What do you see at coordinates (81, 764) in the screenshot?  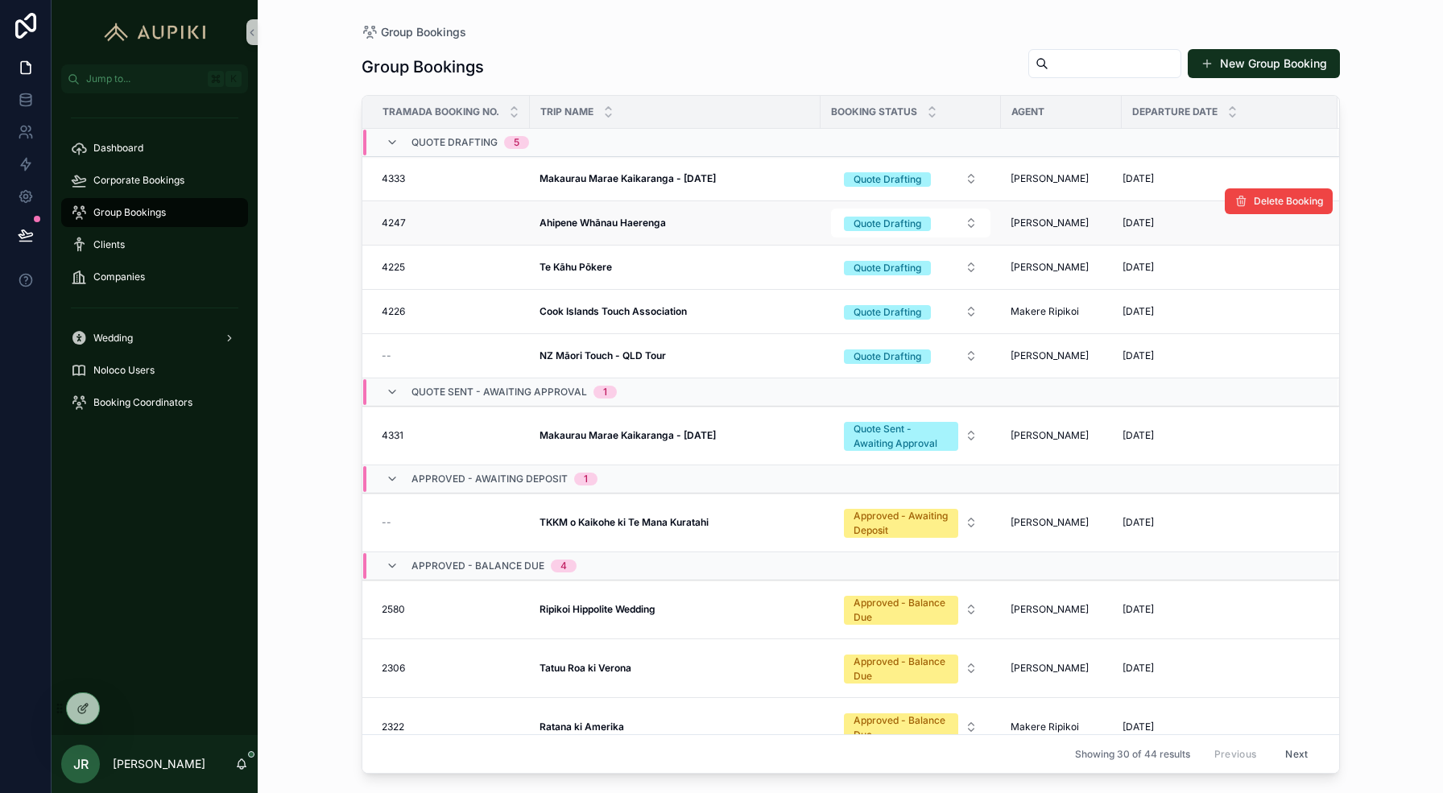 I see `span: JR` at bounding box center [81, 764].